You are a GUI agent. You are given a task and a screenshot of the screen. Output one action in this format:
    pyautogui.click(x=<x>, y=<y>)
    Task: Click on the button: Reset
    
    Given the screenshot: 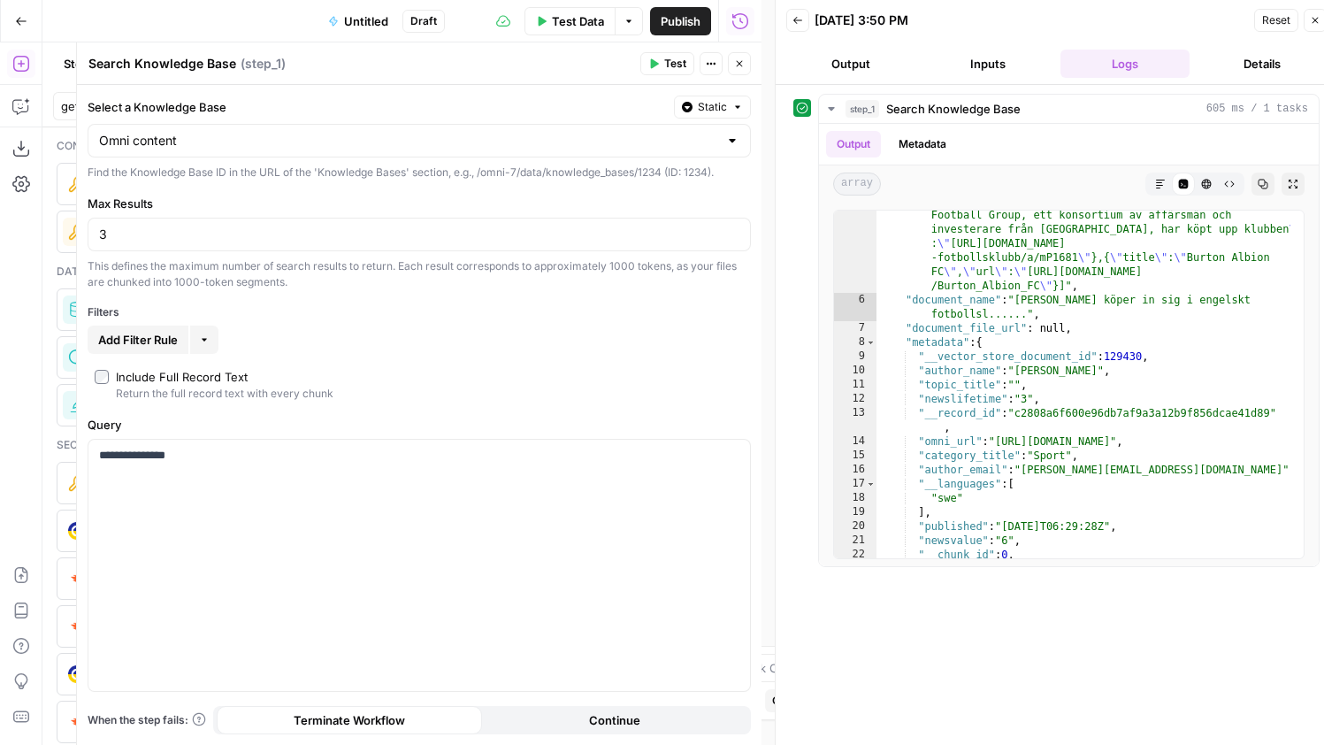 What is the action you would take?
    pyautogui.click(x=1277, y=20)
    